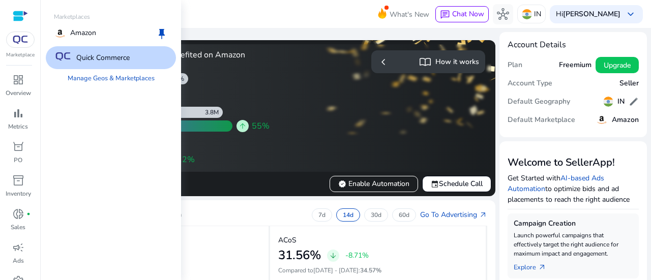  I want to click on p: Marketplaces, so click(111, 17).